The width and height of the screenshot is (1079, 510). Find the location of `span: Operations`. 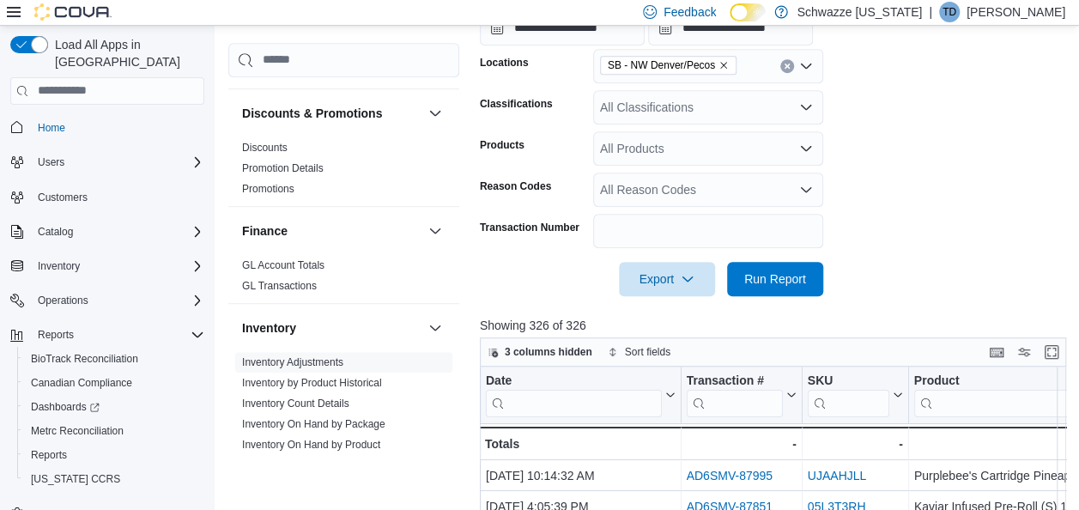

span: Operations is located at coordinates (63, 301).